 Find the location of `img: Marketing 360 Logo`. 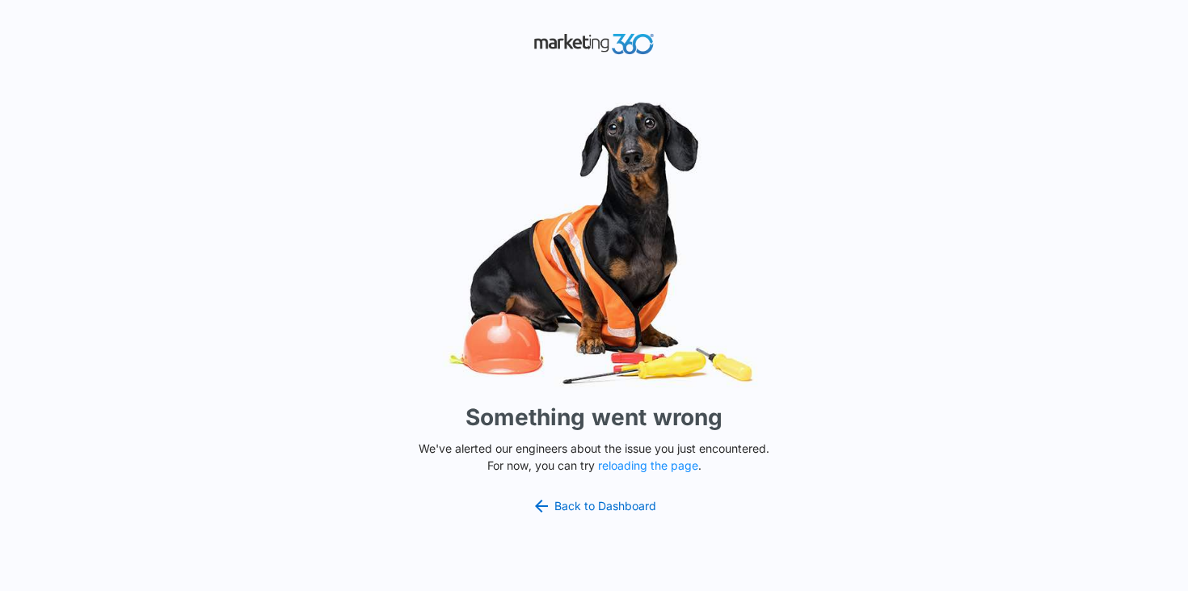

img: Marketing 360 Logo is located at coordinates (594, 44).